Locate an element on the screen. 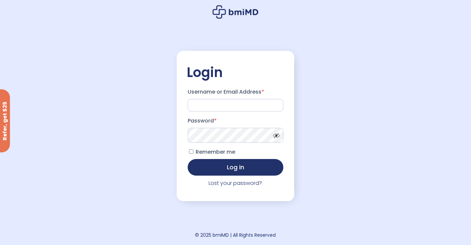 Image resolution: width=471 pixels, height=245 pixels. div: © 2025 bmiMD | All Rights Reserved is located at coordinates (235, 235).